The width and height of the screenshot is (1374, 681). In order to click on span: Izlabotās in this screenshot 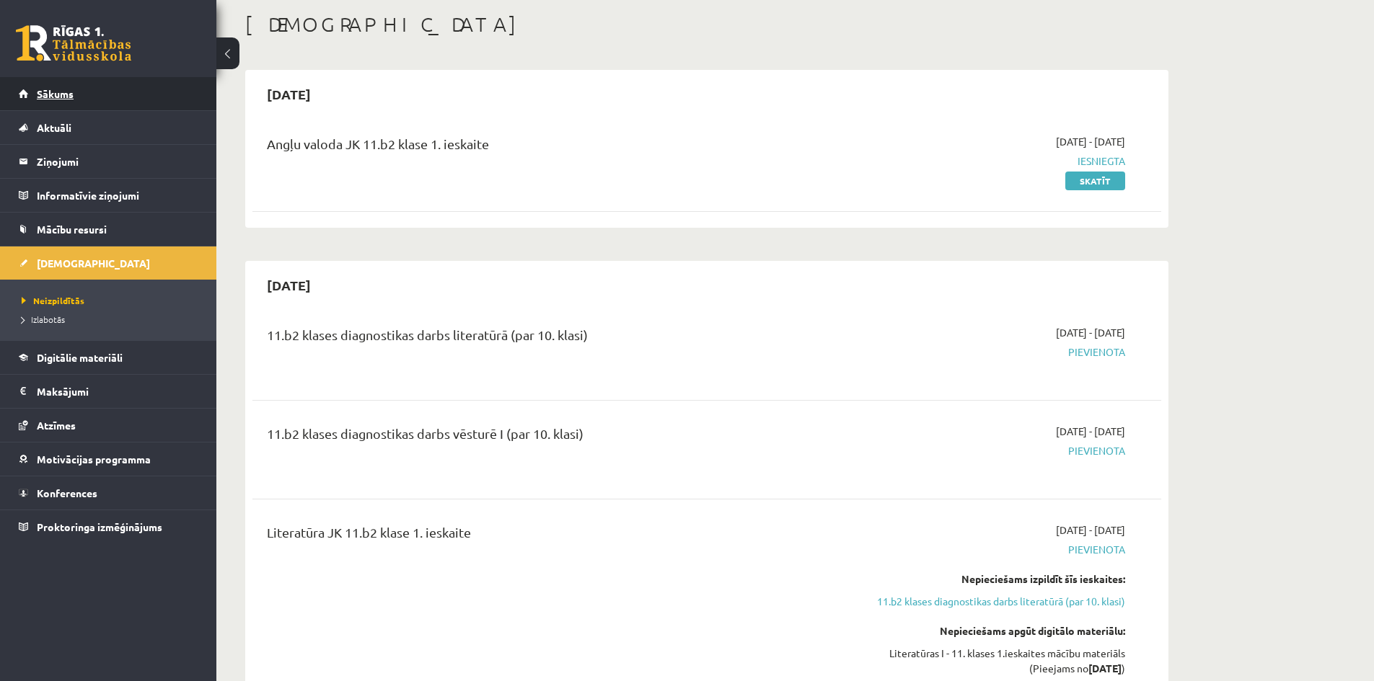, I will do `click(43, 319)`.